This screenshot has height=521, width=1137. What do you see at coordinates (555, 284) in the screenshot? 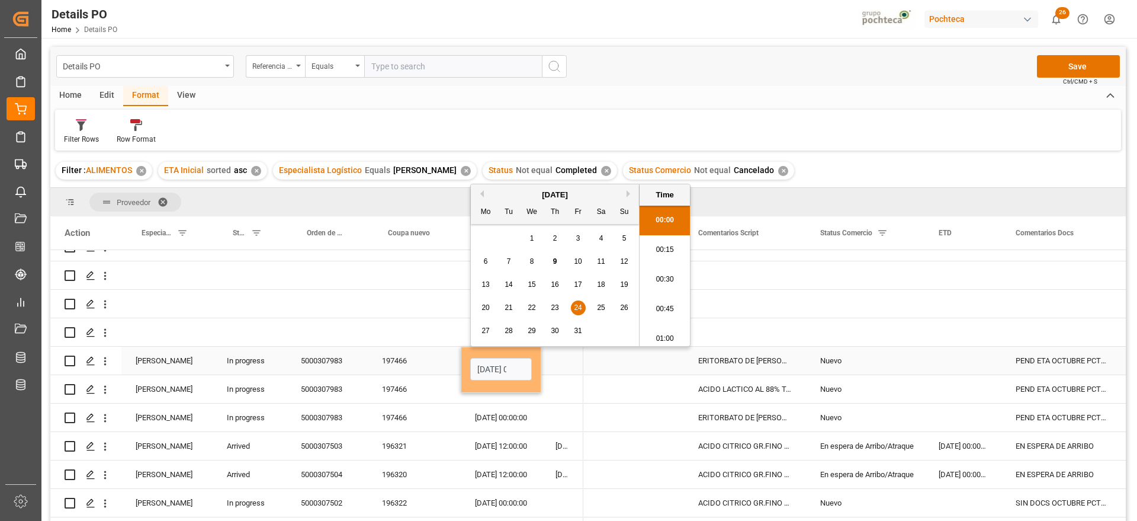
I see `div: month 2025-10` at bounding box center [555, 284].